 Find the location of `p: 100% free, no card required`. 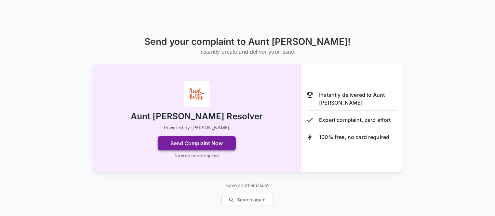

p: 100% free, no card required is located at coordinates (354, 137).